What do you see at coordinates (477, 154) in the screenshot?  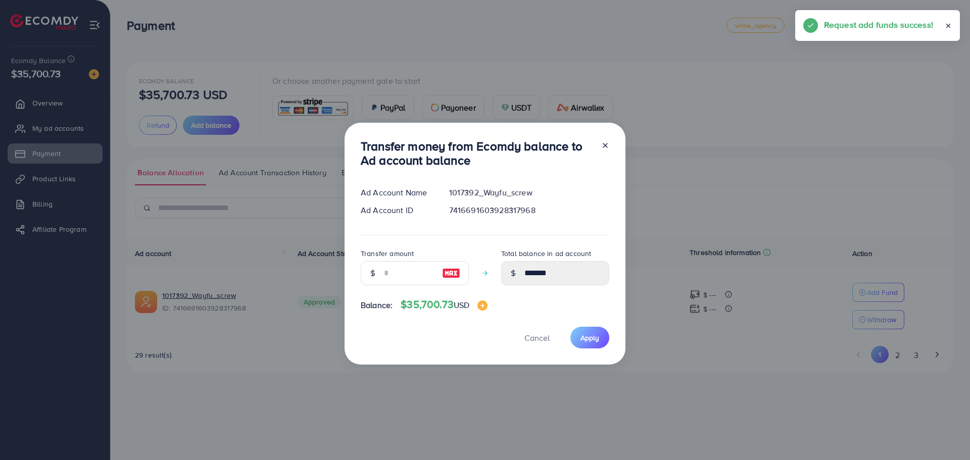 I see `h3: Transfer money from Ecomdy balance to Ad account balance` at bounding box center [477, 154].